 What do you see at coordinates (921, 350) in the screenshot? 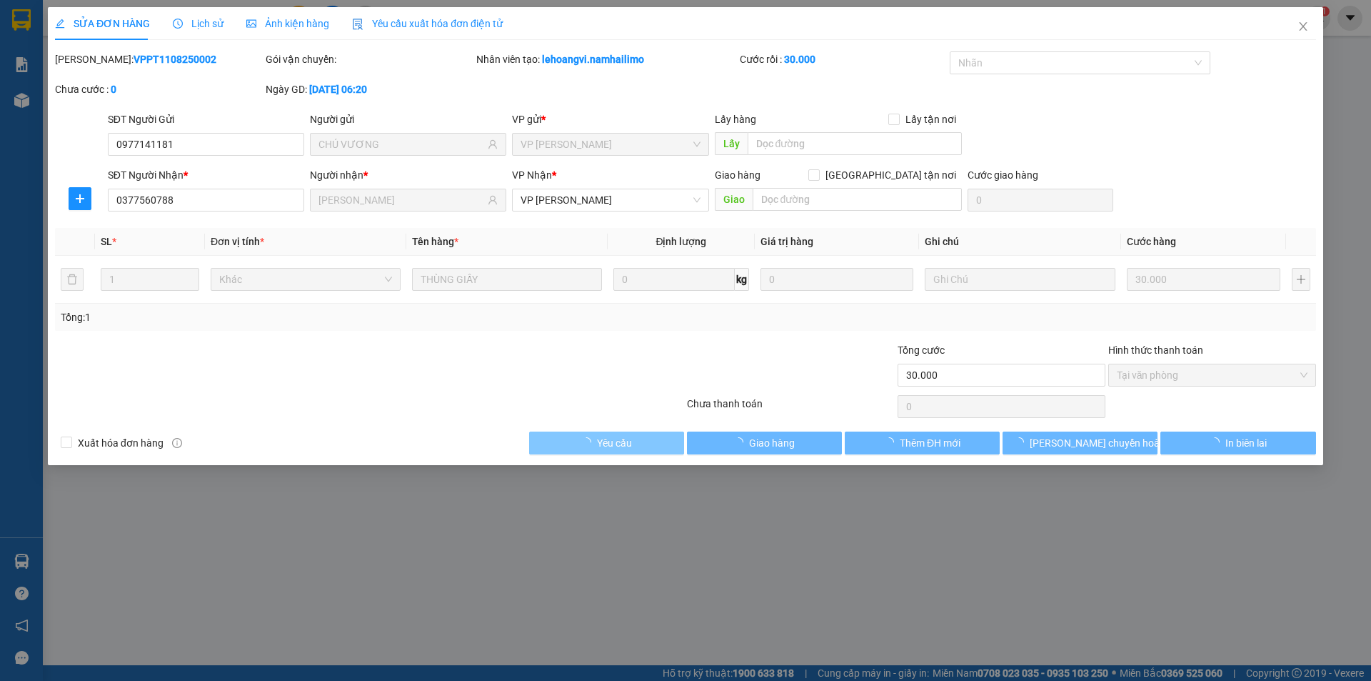
I see `span: Tổng cước` at bounding box center [921, 350].